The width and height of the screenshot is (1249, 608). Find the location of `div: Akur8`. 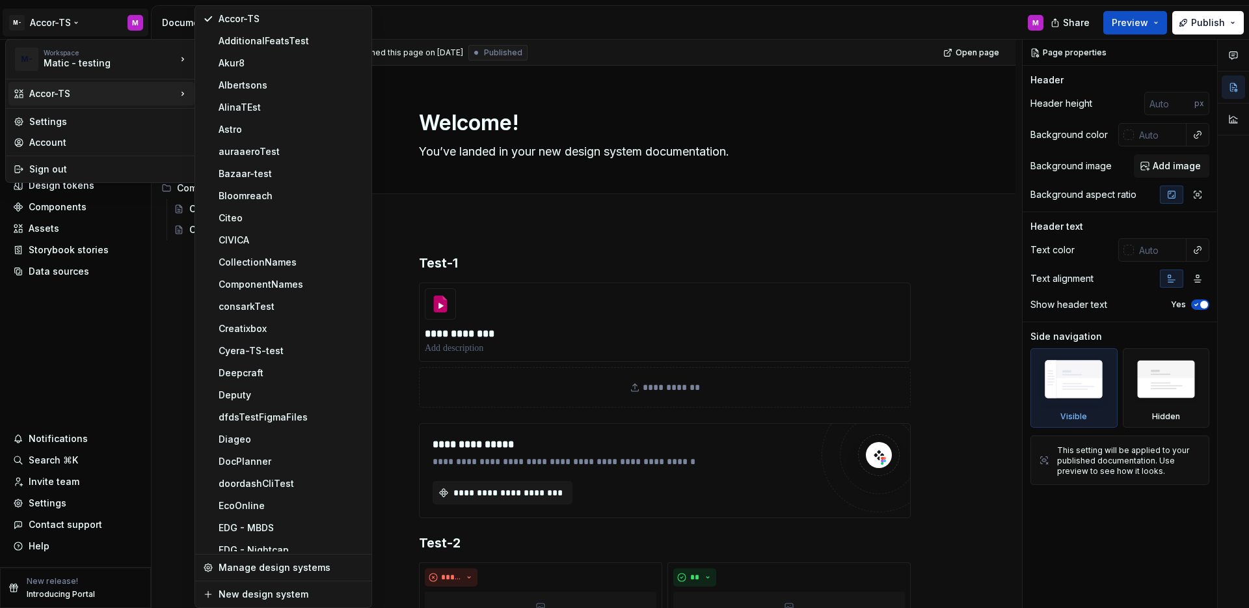

div: Akur8 is located at coordinates (291, 63).